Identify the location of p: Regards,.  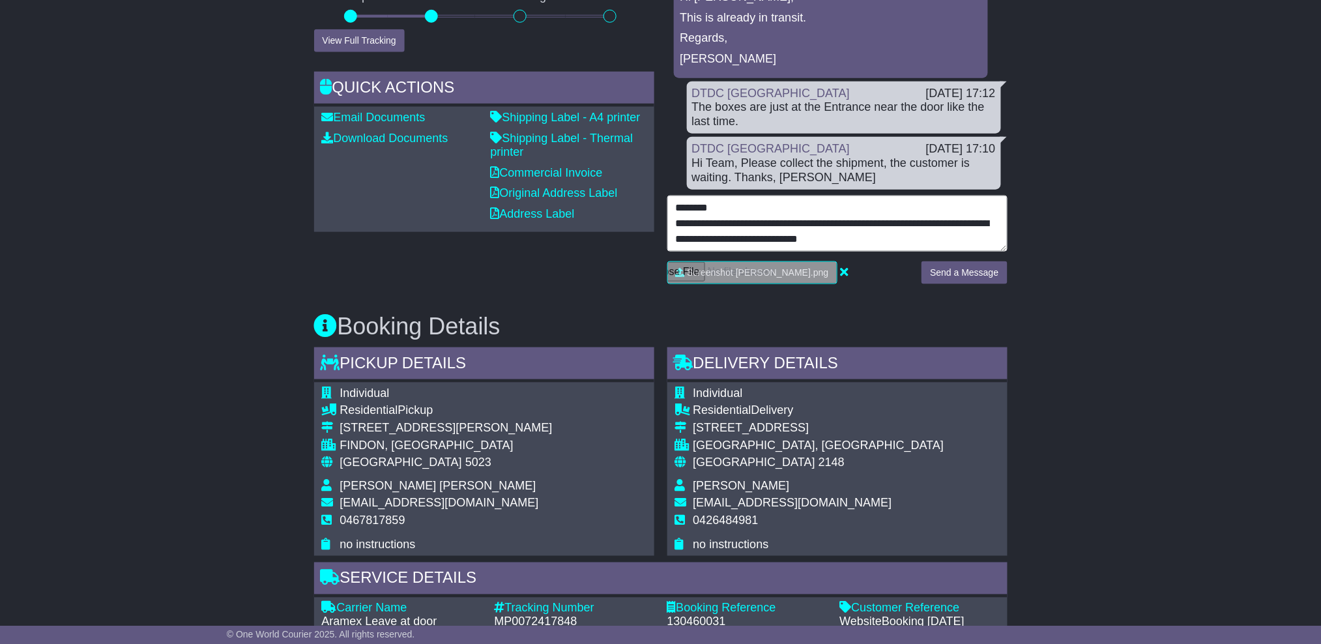
(831, 38).